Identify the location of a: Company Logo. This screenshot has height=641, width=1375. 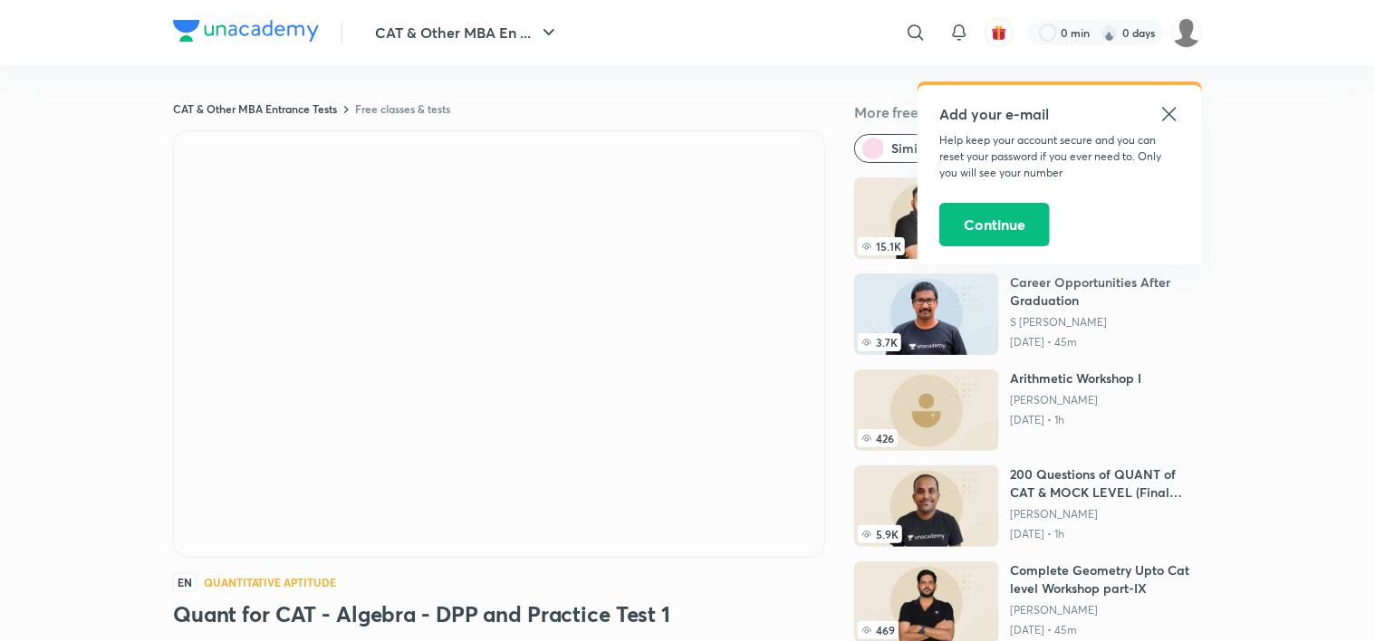
(246, 33).